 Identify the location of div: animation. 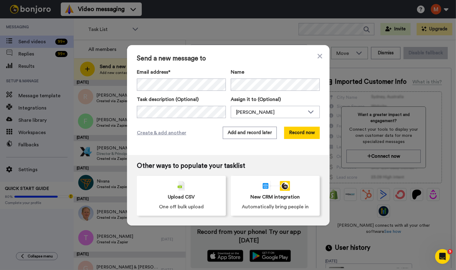
(275, 186).